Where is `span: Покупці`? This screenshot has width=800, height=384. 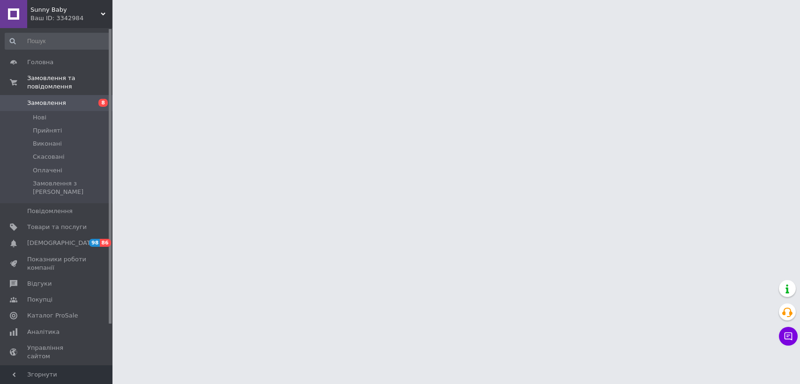
span: Покупці is located at coordinates (40, 300).